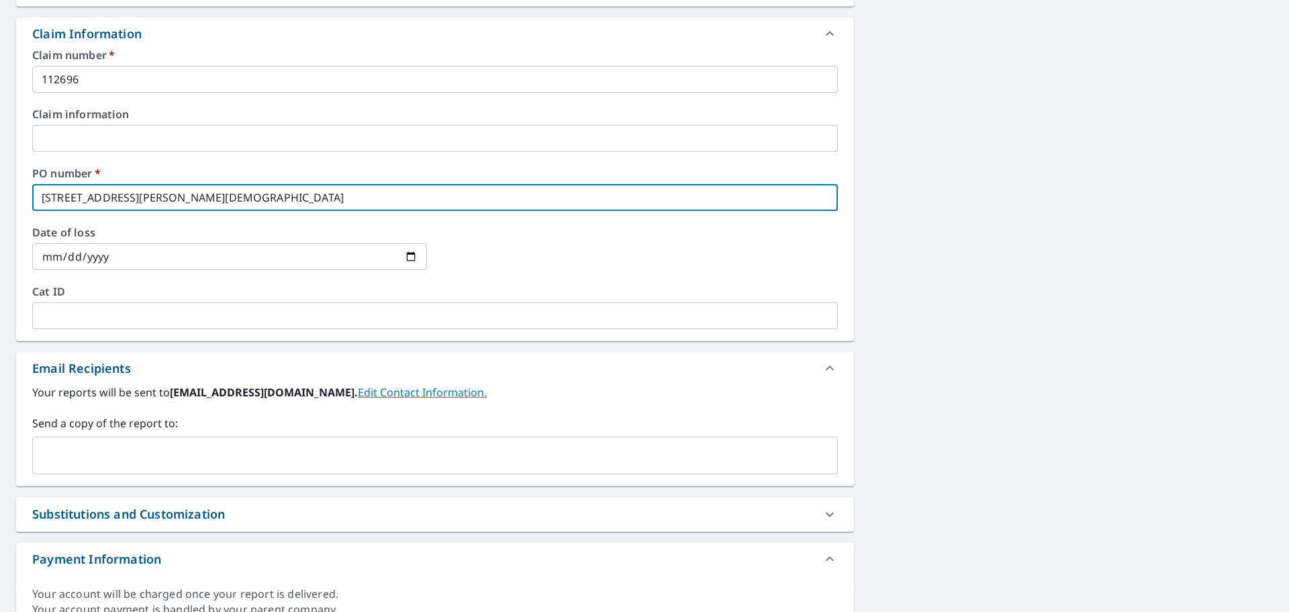 Image resolution: width=1289 pixels, height=612 pixels. I want to click on a: EditContactInfo, so click(422, 392).